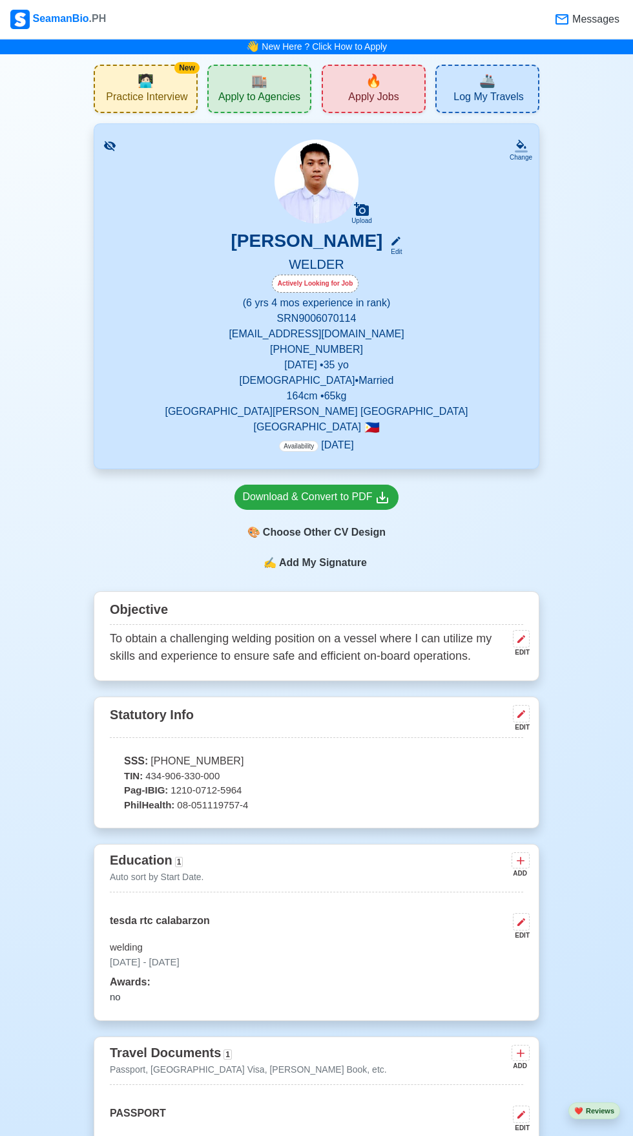 The width and height of the screenshot is (633, 1136). I want to click on p: 1210-0712-5964, so click(317, 790).